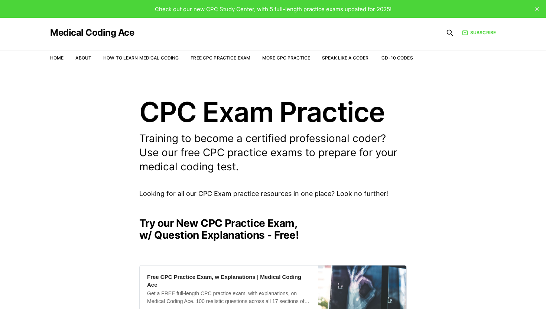  Describe the element at coordinates (273, 112) in the screenshot. I see `h1: CPC Exam Practice` at that location.